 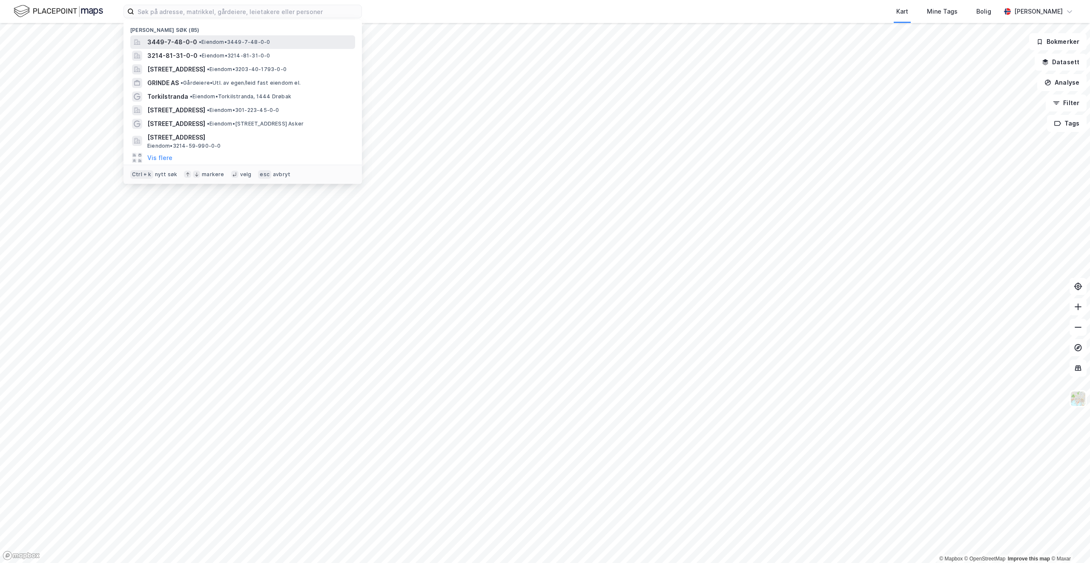 What do you see at coordinates (1066, 123) in the screenshot?
I see `button: Tags` at bounding box center [1066, 123].